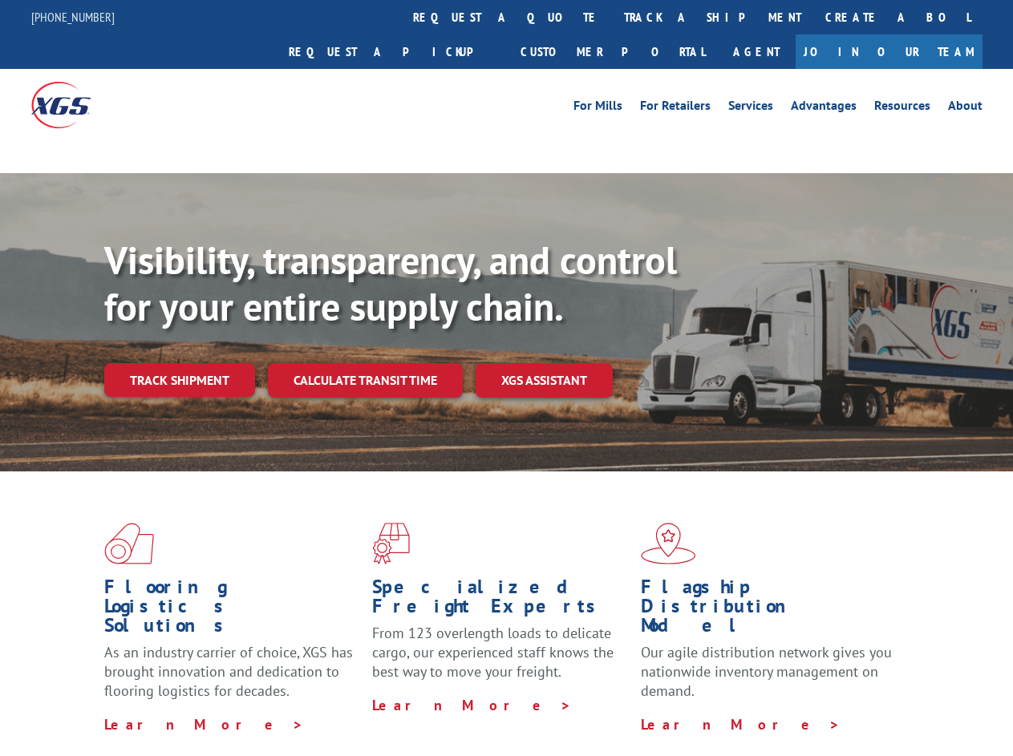  Describe the element at coordinates (756, 51) in the screenshot. I see `a: Agent` at that location.